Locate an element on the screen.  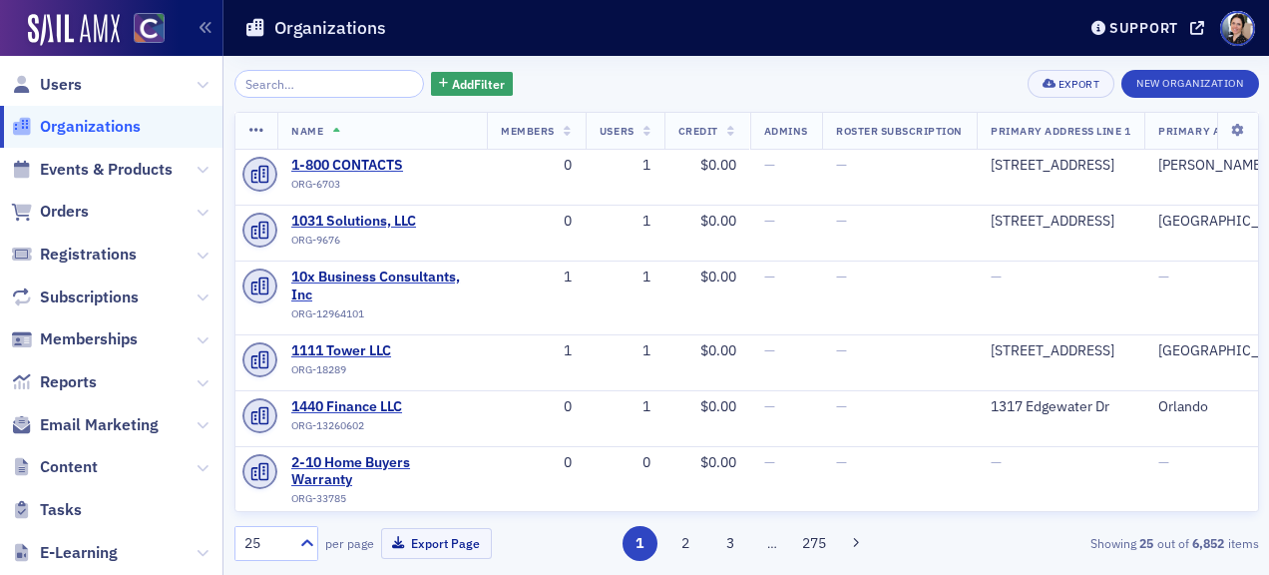
span: Orders is located at coordinates (64, 211).